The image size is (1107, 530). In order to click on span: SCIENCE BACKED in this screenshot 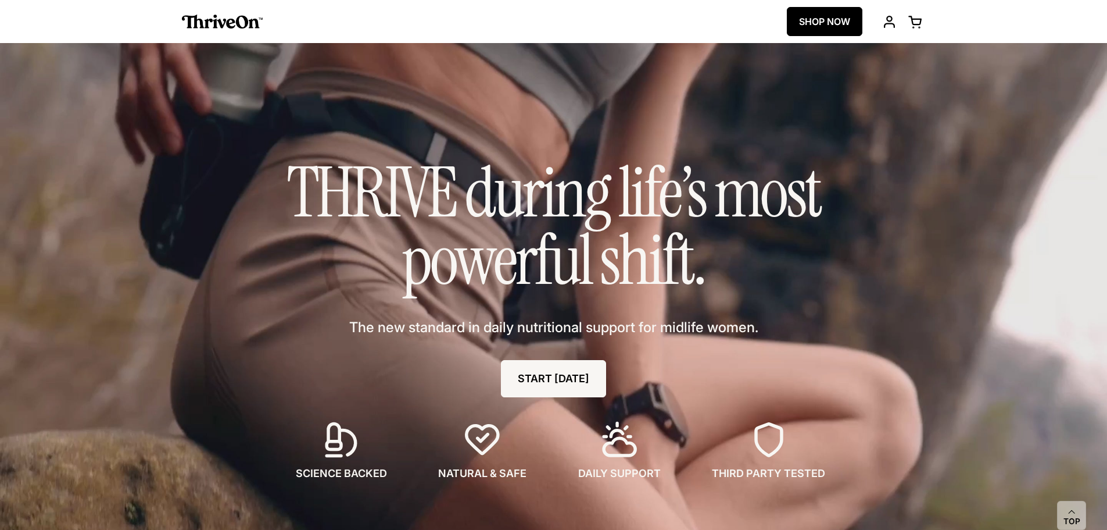, I will do `click(341, 473)`.